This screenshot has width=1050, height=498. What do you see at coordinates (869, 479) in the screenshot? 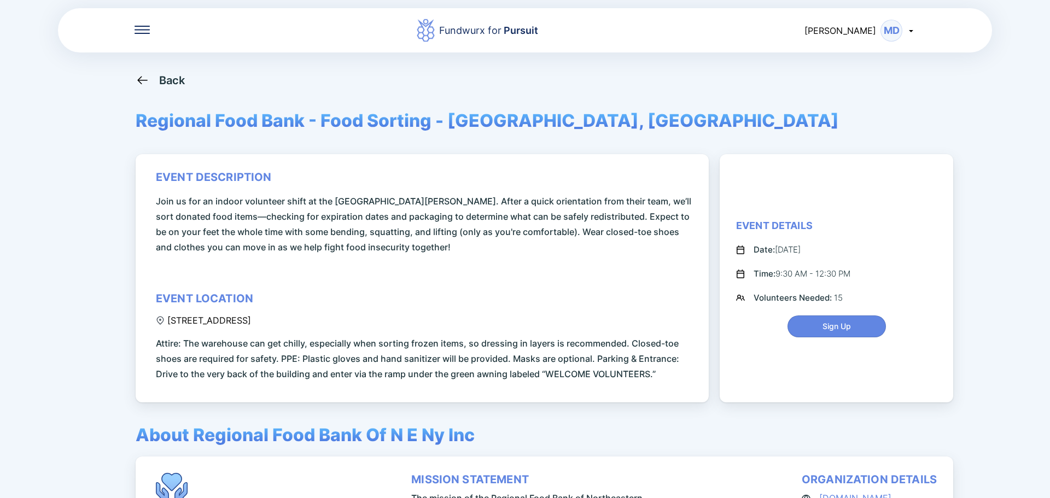
I see `div: organization details` at bounding box center [869, 479].